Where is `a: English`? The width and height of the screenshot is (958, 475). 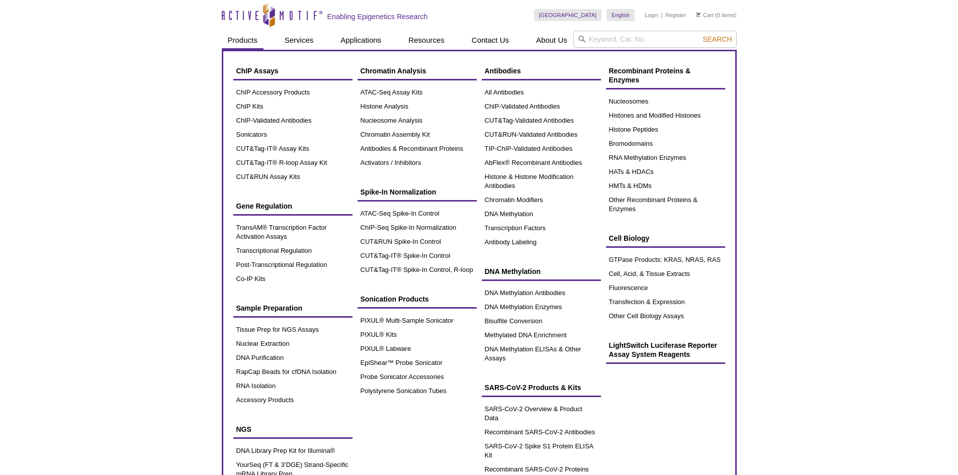 a: English is located at coordinates (621, 15).